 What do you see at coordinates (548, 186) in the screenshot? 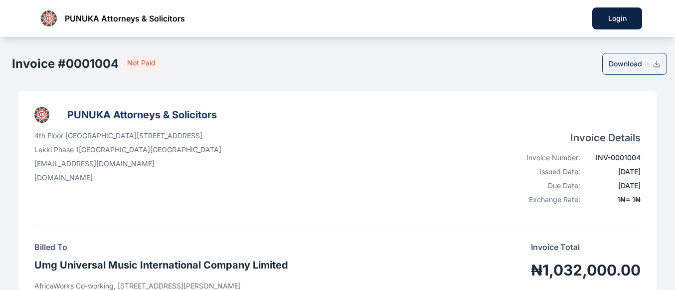
I see `div: Due Date:` at bounding box center [548, 186].